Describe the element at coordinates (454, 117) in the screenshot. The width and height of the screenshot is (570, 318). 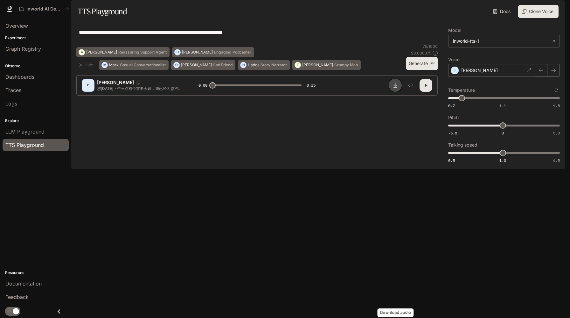
I see `p: Pitch` at that location.